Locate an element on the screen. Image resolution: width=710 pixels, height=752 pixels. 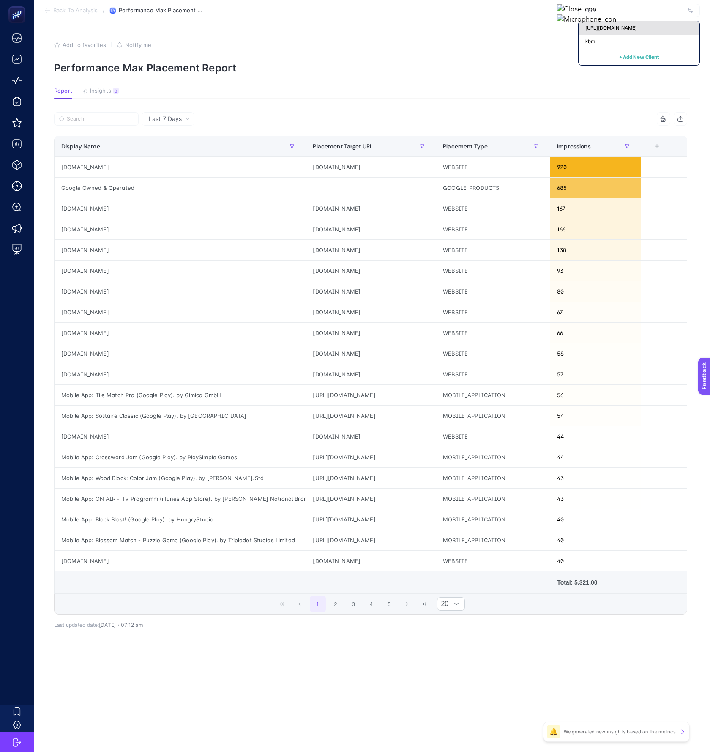
p: Performance Max Placement Report is located at coordinates (372, 68).